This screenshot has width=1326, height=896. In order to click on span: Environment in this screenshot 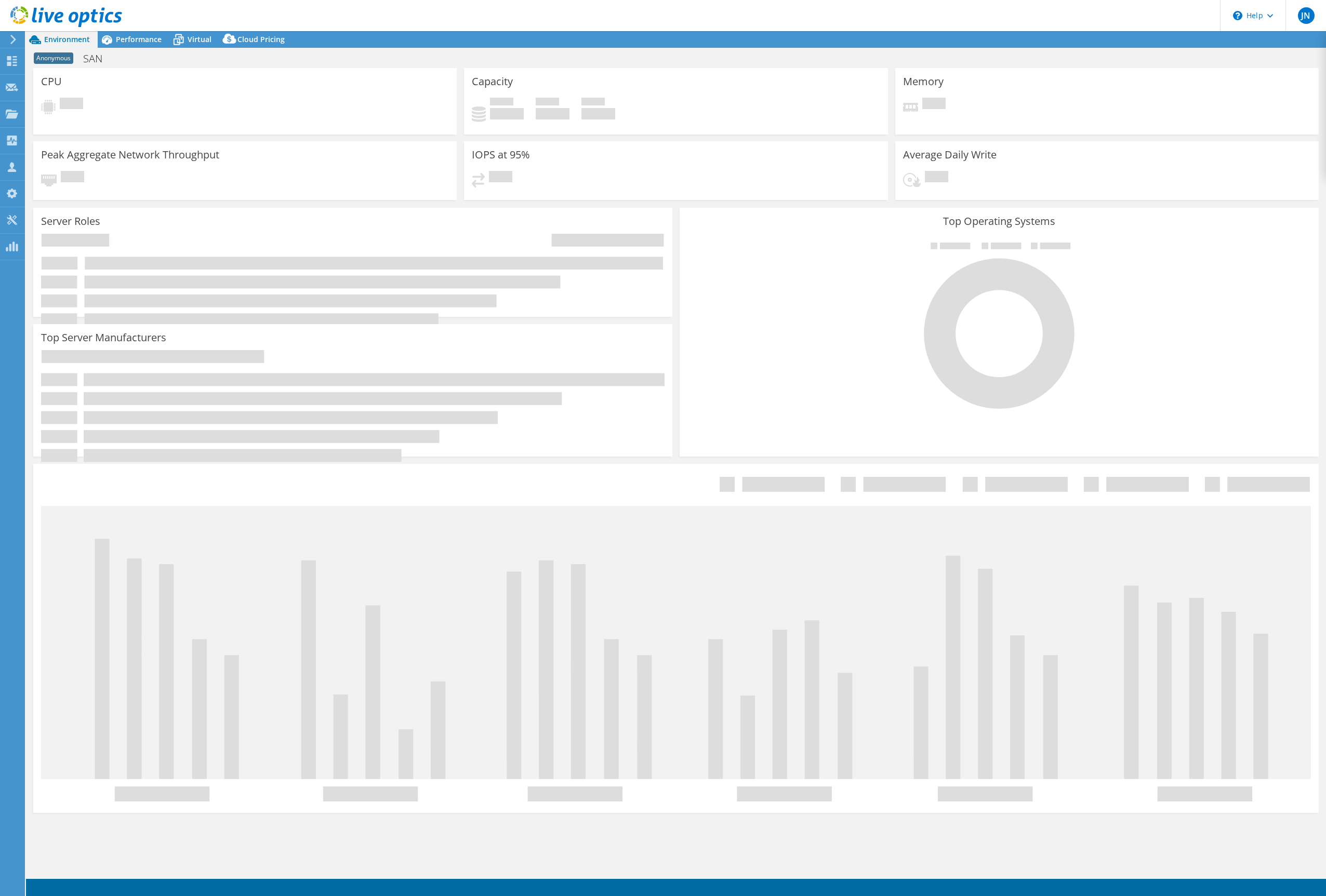, I will do `click(67, 39)`.